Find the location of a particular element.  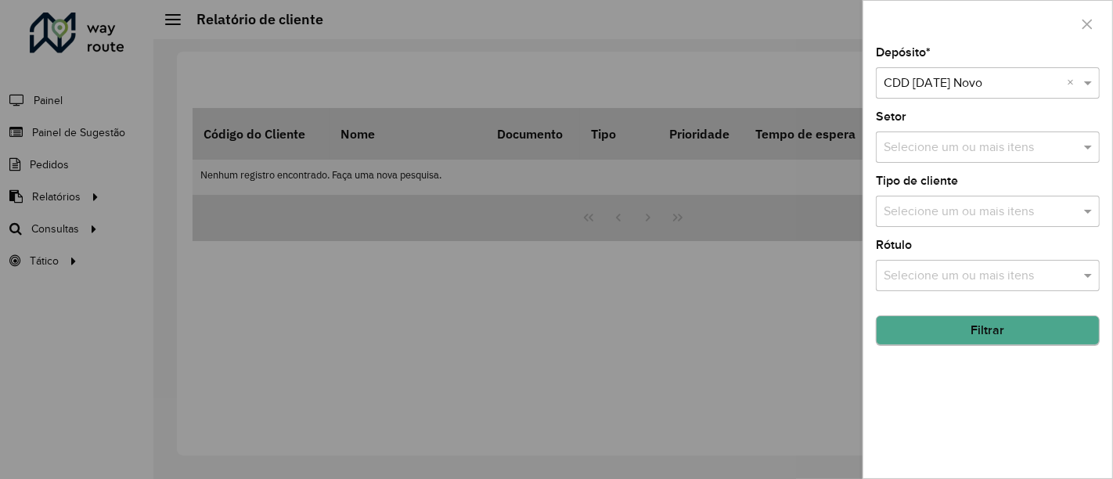

label: Setor is located at coordinates (891, 117).